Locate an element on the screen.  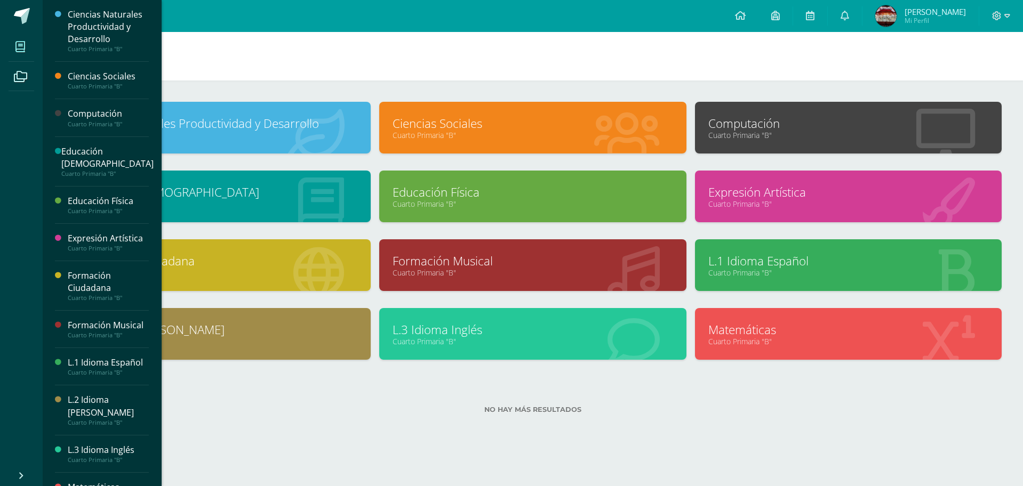
div: Expresión Artística is located at coordinates (108, 238).